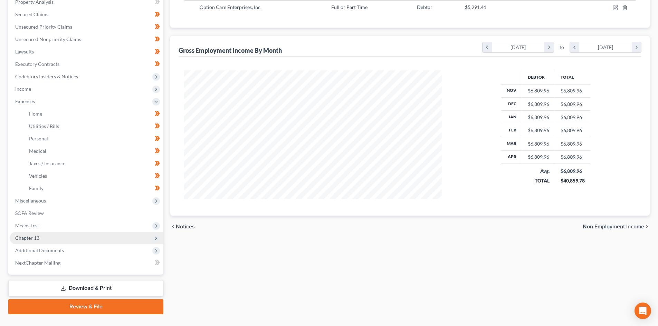 The image size is (658, 326). What do you see at coordinates (29, 213) in the screenshot?
I see `span: SOFA Review` at bounding box center [29, 213].